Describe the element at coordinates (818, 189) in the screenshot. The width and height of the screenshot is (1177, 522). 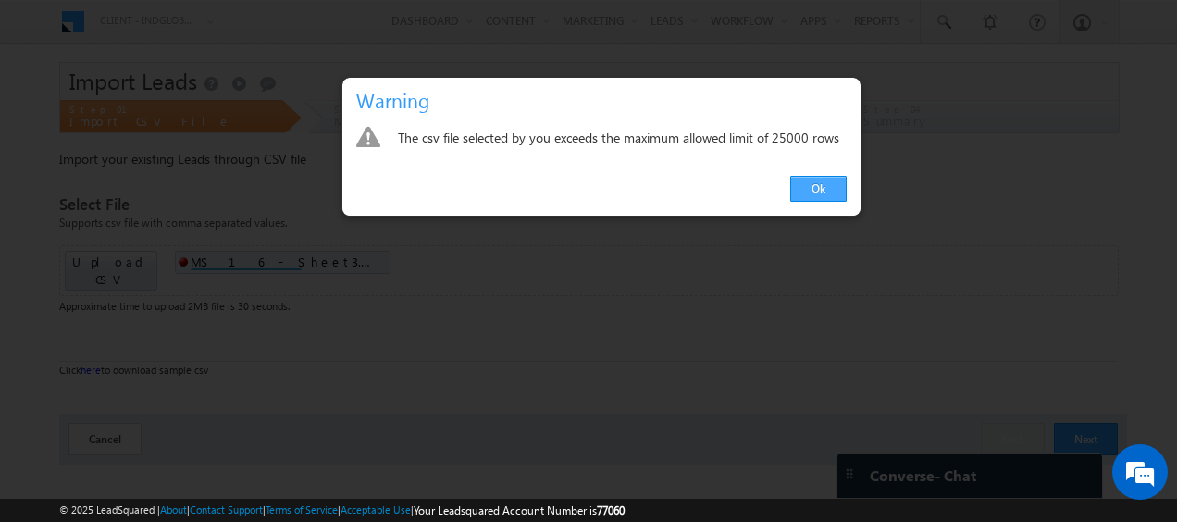
I see `a: Ok` at that location.